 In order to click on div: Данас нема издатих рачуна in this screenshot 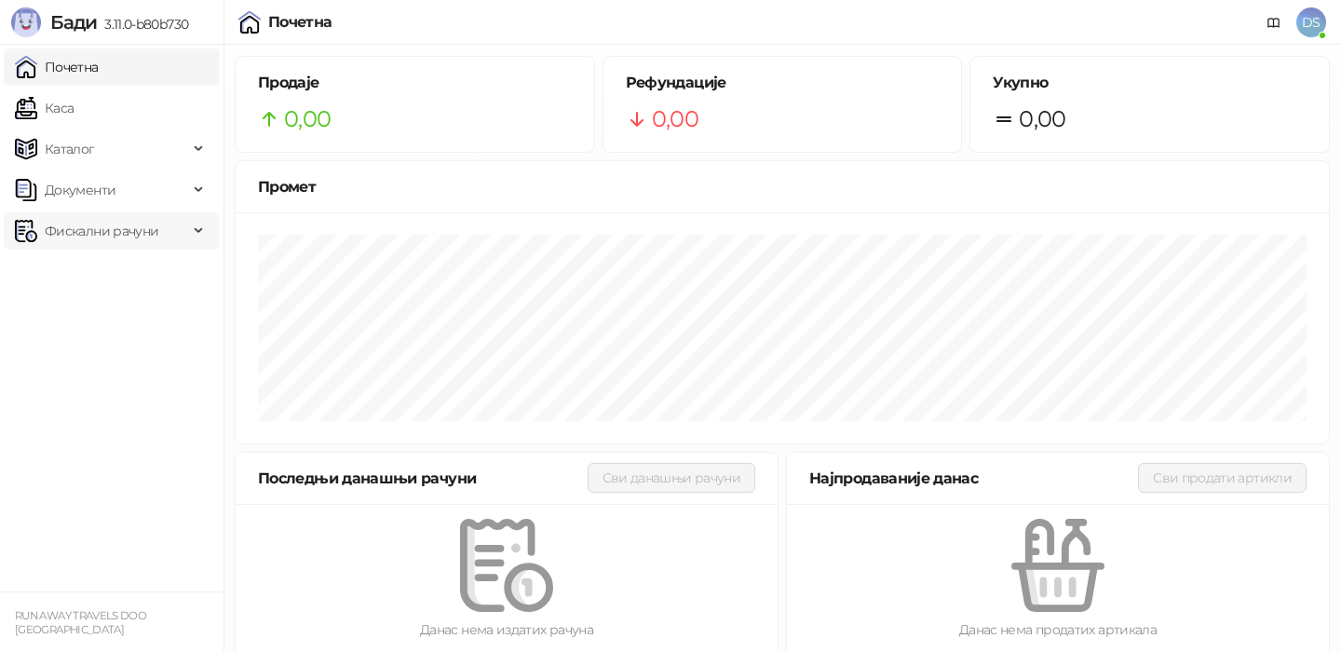, I will do `click(506, 629)`.